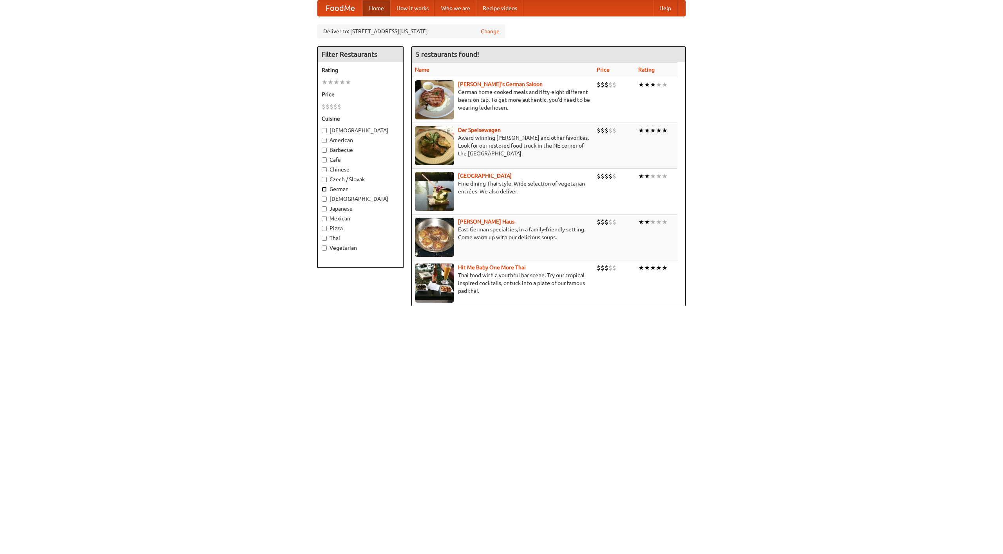 The width and height of the screenshot is (1003, 554). I want to click on input: Barbecue, so click(324, 150).